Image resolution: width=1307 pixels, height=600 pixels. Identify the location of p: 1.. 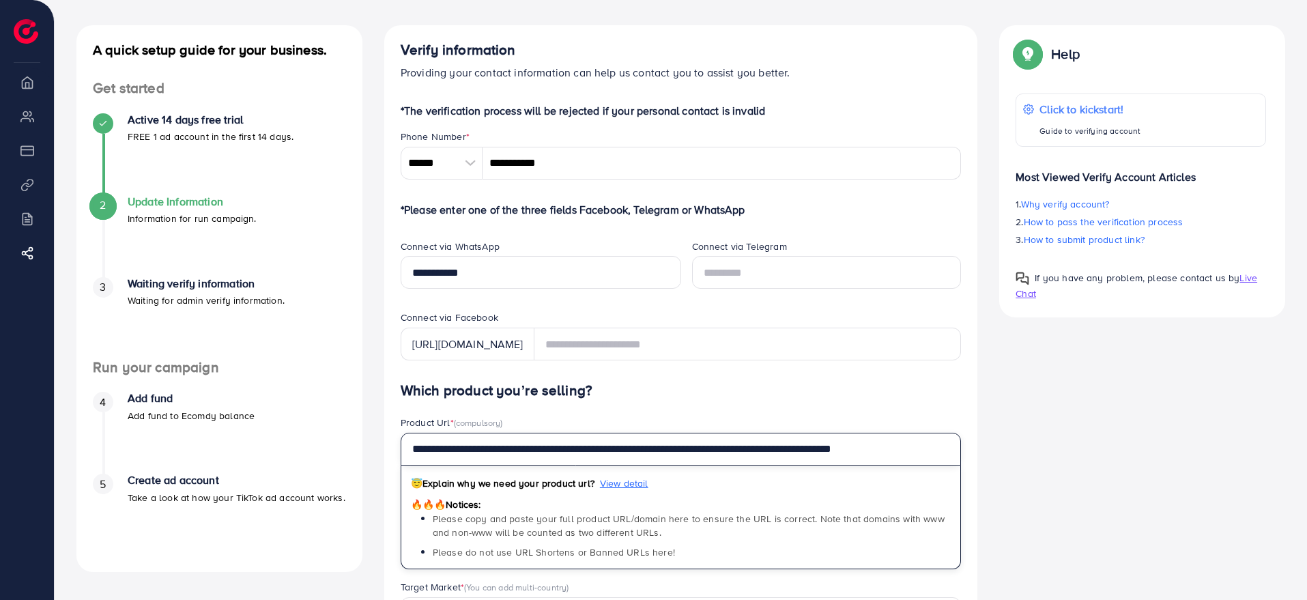
(1141, 204).